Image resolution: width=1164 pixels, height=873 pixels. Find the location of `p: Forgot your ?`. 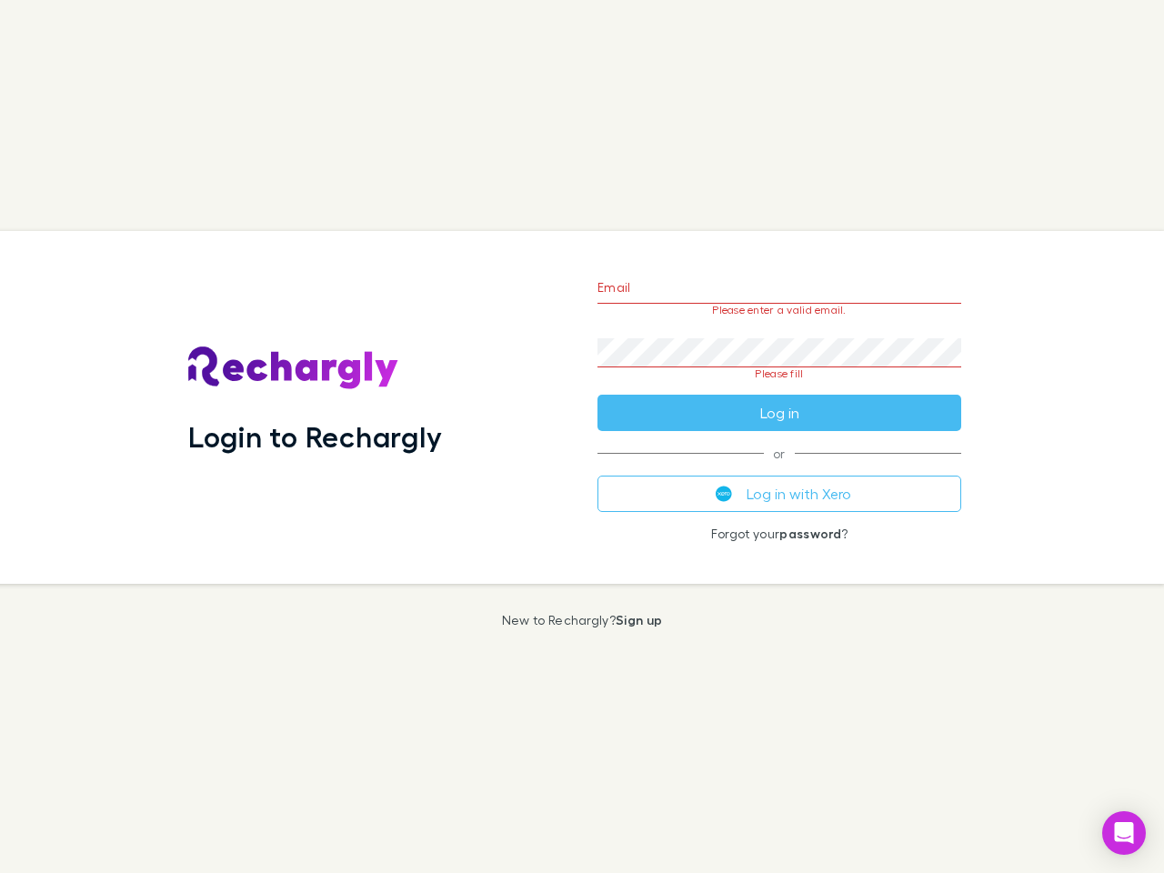

p: Forgot your ? is located at coordinates (779, 534).